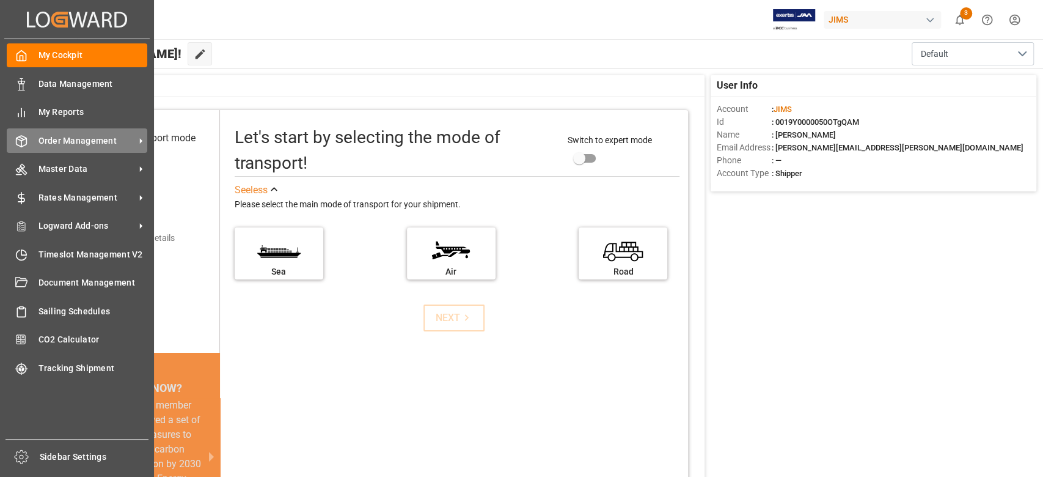 Image resolution: width=1043 pixels, height=477 pixels. What do you see at coordinates (744, 173) in the screenshot?
I see `span: Account Type` at bounding box center [744, 173].